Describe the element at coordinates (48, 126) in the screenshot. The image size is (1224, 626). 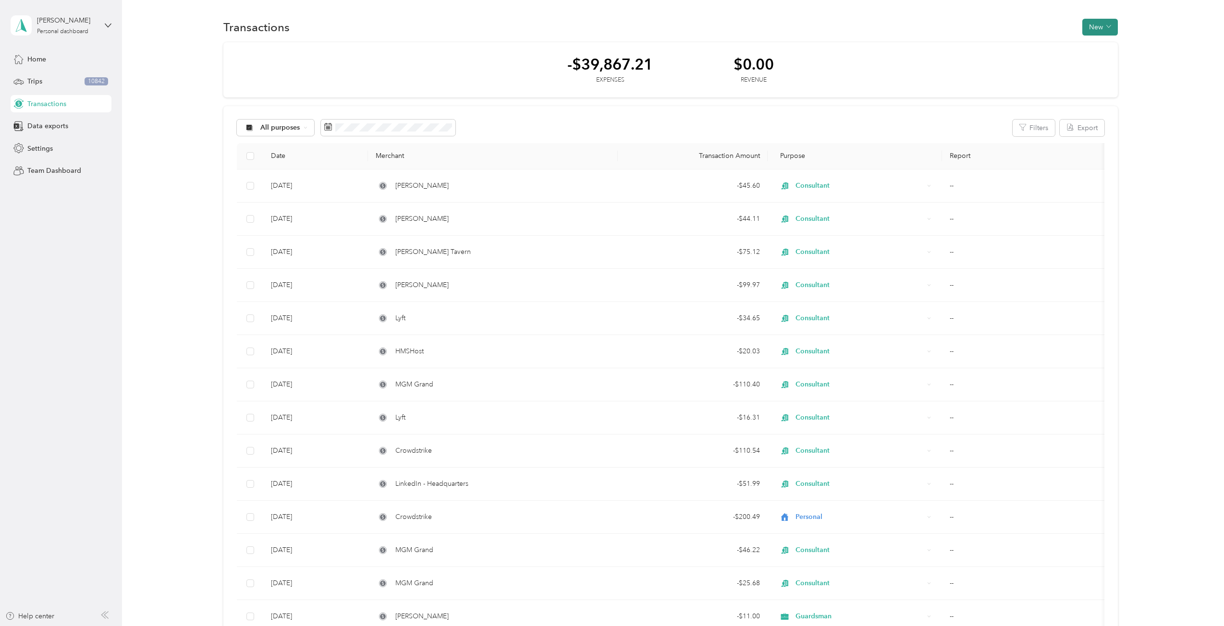
I see `span: Data exports` at that location.